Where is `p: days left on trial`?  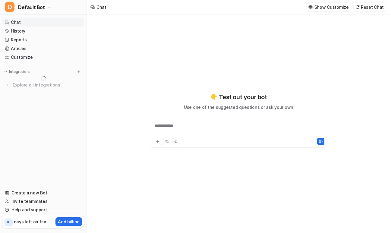 p: days left on trial is located at coordinates (31, 222).